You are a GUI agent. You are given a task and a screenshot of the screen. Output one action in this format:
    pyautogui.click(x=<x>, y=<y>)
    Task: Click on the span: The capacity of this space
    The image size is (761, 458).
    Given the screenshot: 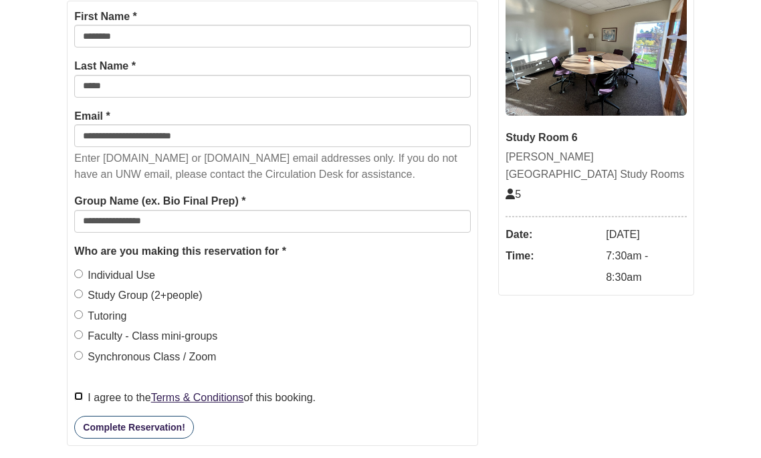 What is the action you would take?
    pyautogui.click(x=513, y=194)
    